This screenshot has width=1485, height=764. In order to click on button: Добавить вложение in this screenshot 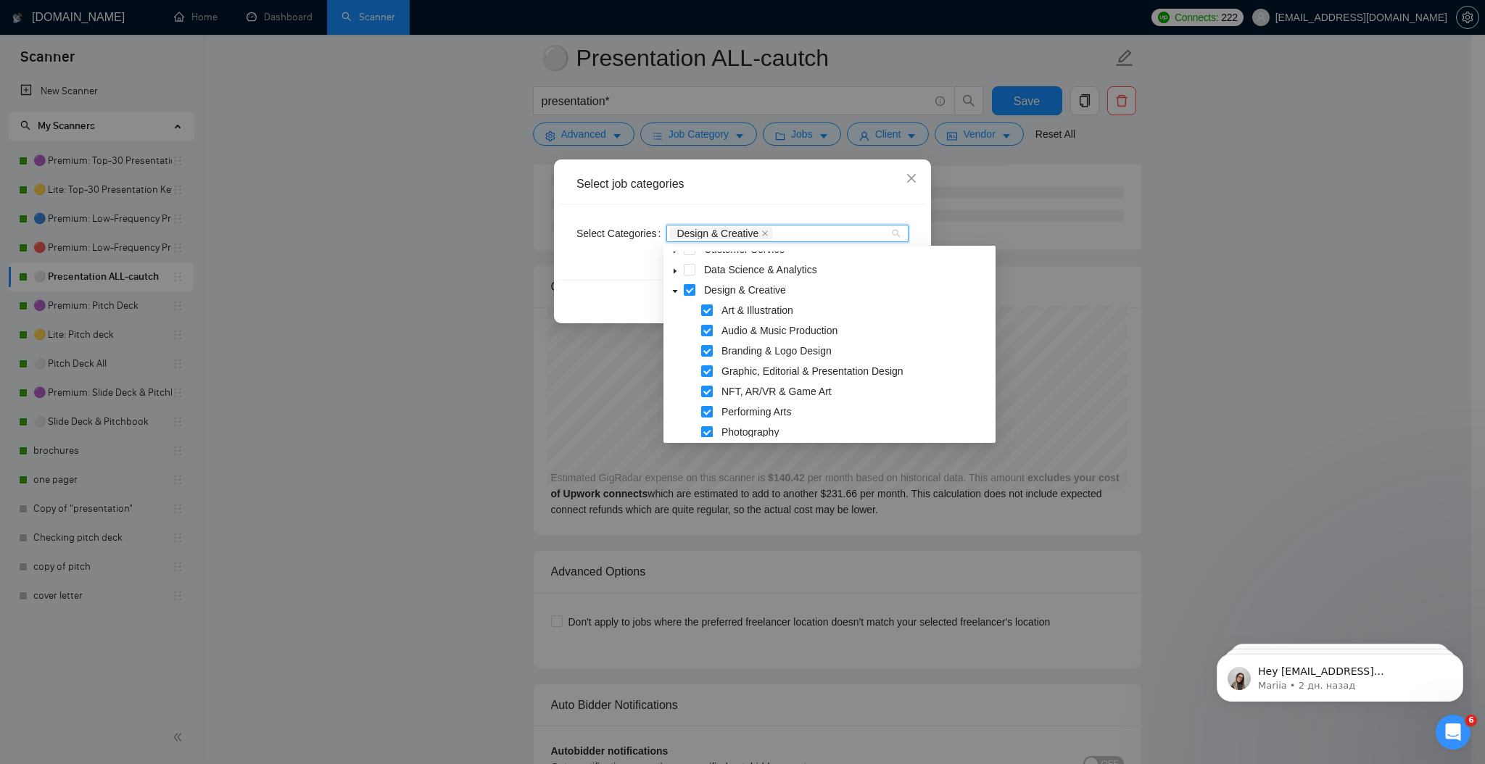, I will do `click(75, 481)`.